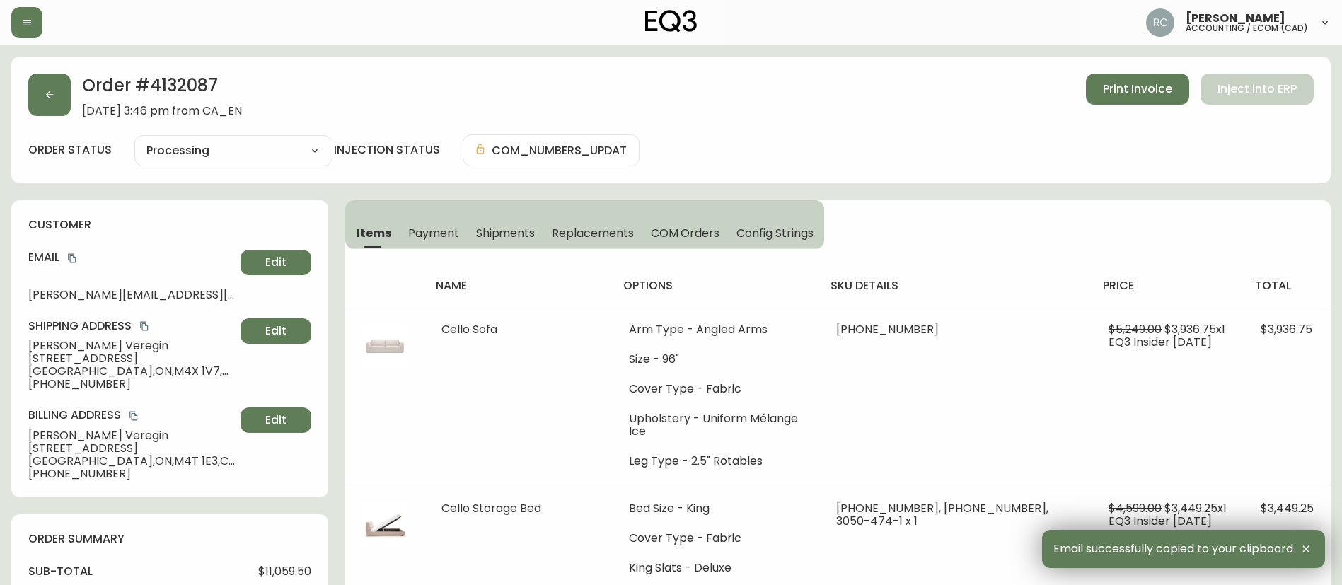  What do you see at coordinates (170, 225) in the screenshot?
I see `h4: customer` at bounding box center [170, 225].